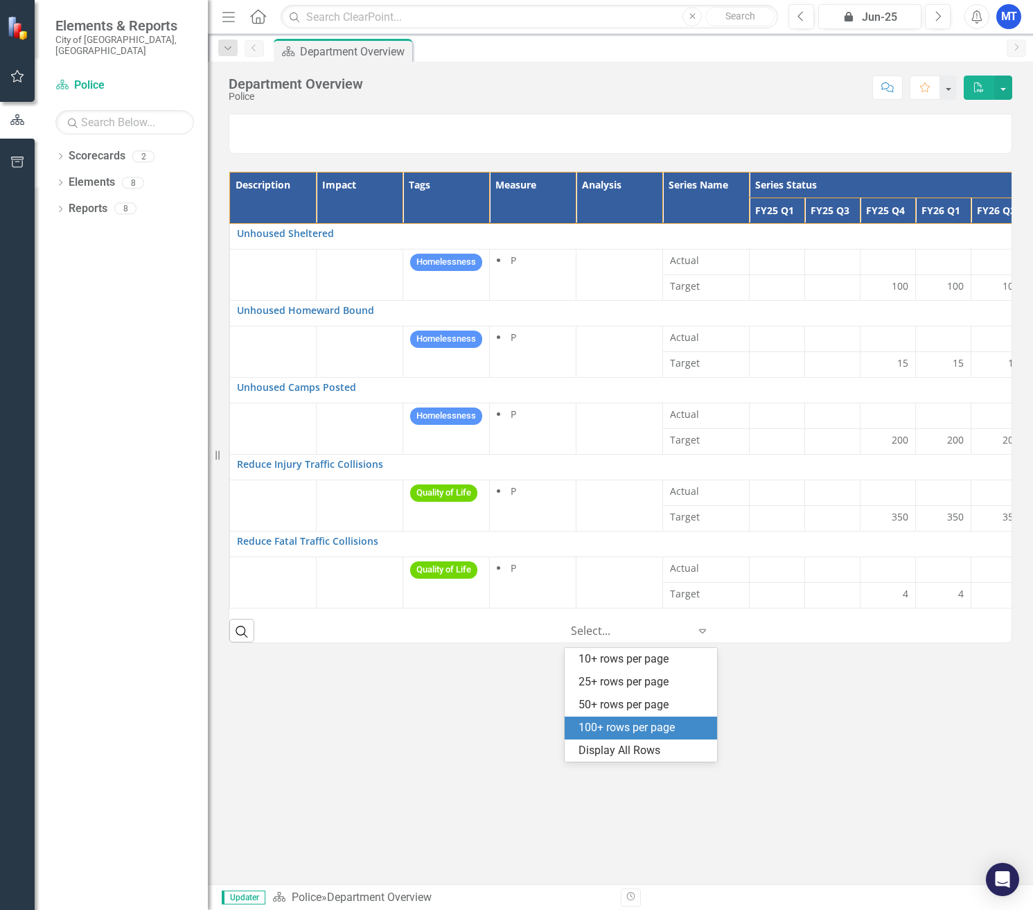  Describe the element at coordinates (19, 28) in the screenshot. I see `img: ClearPoint Strategy` at that location.